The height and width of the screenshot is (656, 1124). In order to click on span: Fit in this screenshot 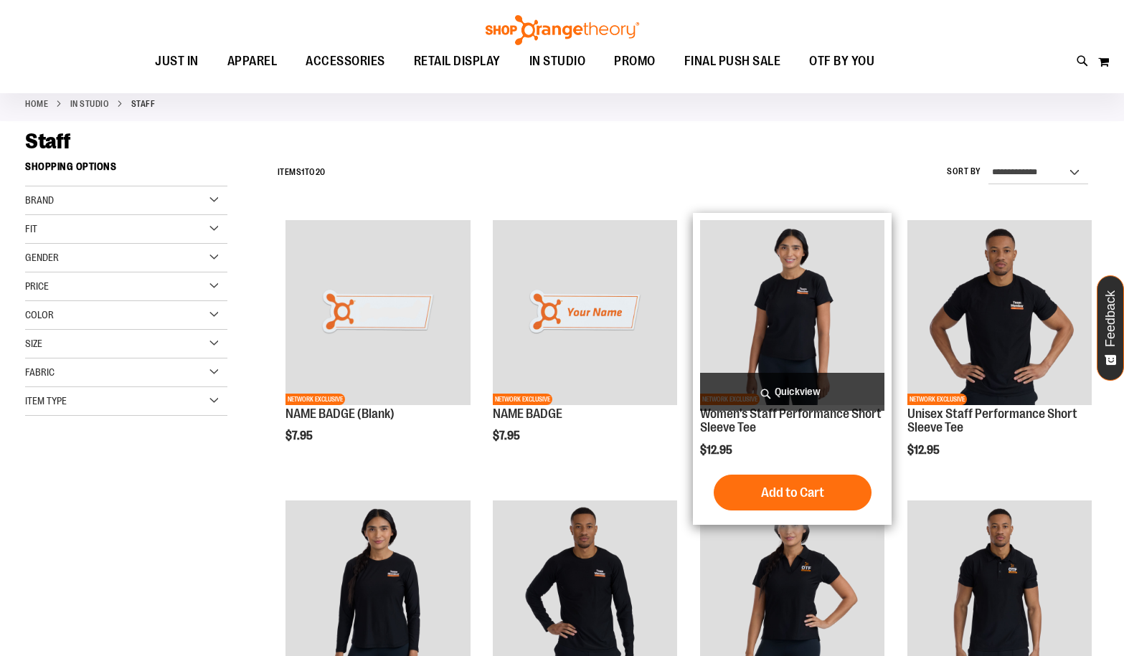, I will do `click(31, 229)`.